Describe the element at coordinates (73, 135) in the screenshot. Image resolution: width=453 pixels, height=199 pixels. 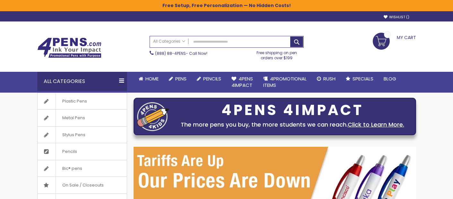
I see `span: Stylus Pens` at that location.